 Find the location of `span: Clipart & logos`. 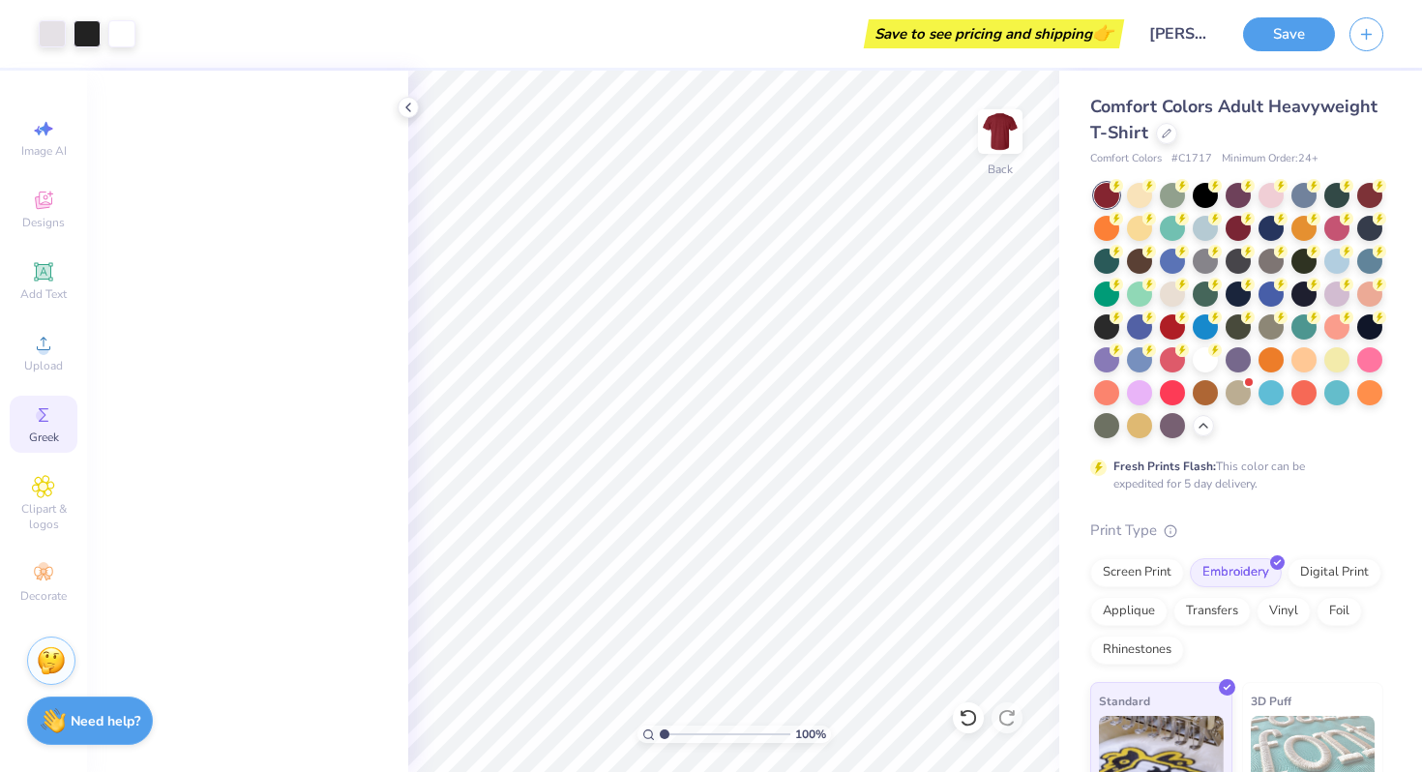

span: Clipart & logos is located at coordinates (44, 516).